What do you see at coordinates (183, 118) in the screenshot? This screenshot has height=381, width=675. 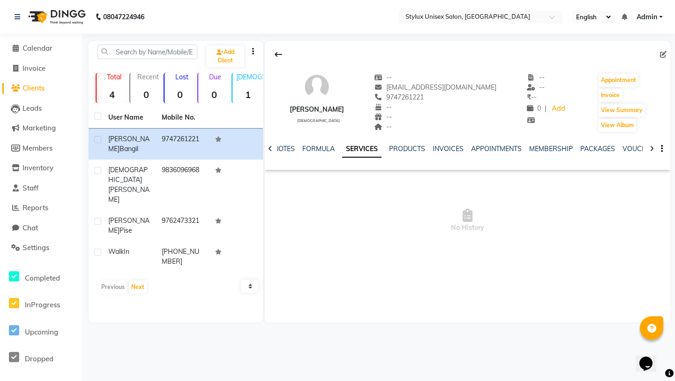 I see `th: Mobile No.` at bounding box center [183, 118].